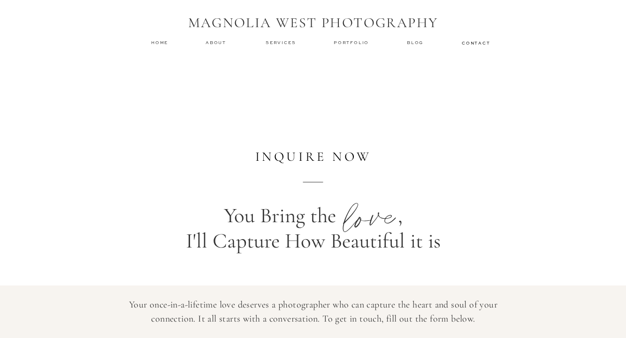 Image resolution: width=626 pixels, height=338 pixels. What do you see at coordinates (160, 42) in the screenshot?
I see `a: home` at bounding box center [160, 42].